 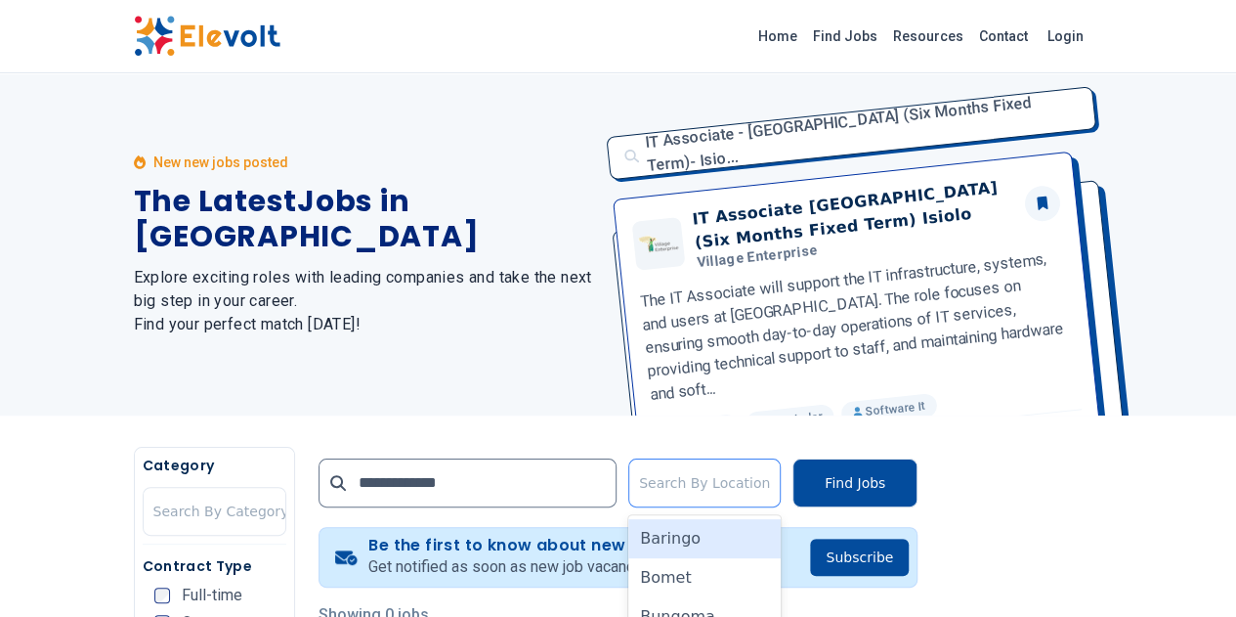 I want to click on a: Find Jobs, so click(x=845, y=36).